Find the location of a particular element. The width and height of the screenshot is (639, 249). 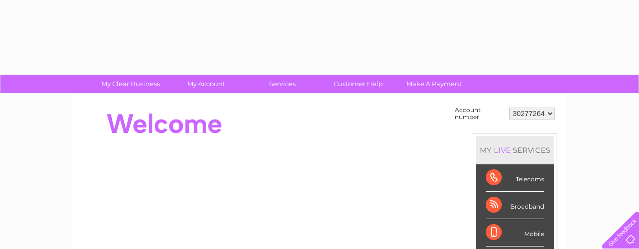

div: MY SERVICES is located at coordinates (514, 150).